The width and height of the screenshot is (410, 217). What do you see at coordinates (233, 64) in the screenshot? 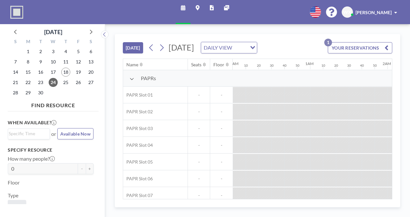
I see `div: 12AM` at bounding box center [233, 64].